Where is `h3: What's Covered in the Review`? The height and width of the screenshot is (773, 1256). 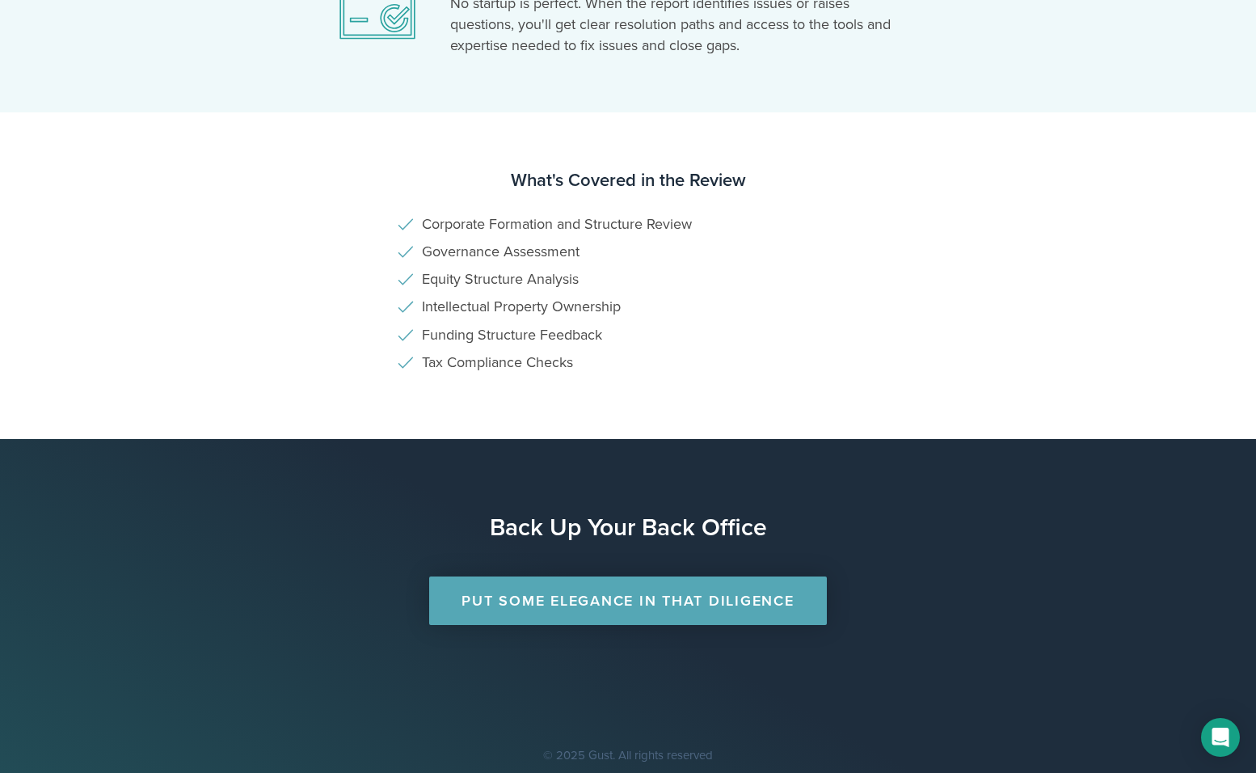
h3: What's Covered in the Review is located at coordinates (628, 180).